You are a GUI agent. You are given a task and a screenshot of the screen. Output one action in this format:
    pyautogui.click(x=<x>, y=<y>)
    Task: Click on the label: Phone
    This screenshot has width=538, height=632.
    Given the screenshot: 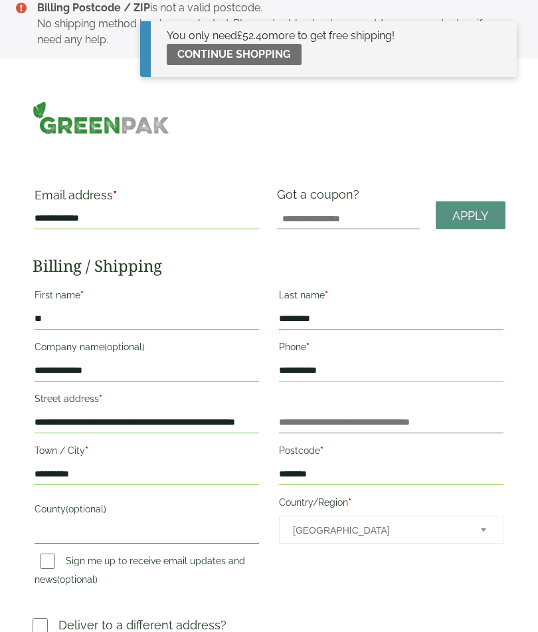 What is the action you would take?
    pyautogui.click(x=391, y=349)
    